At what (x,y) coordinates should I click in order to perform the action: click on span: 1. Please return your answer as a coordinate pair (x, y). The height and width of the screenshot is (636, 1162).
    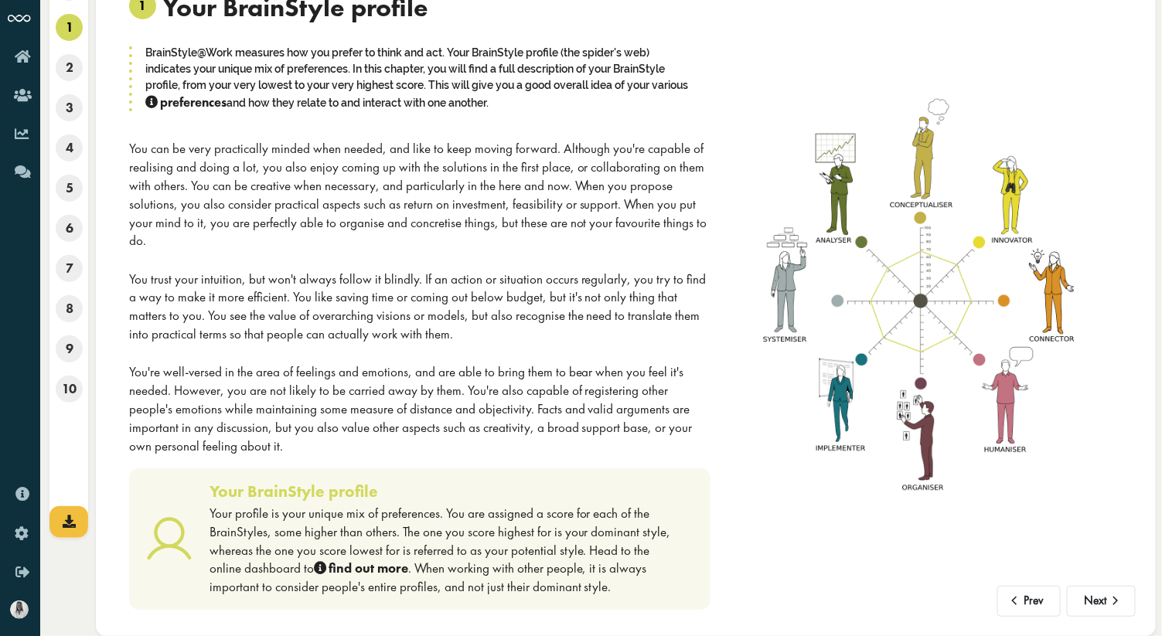
    Looking at the image, I should click on (69, 27).